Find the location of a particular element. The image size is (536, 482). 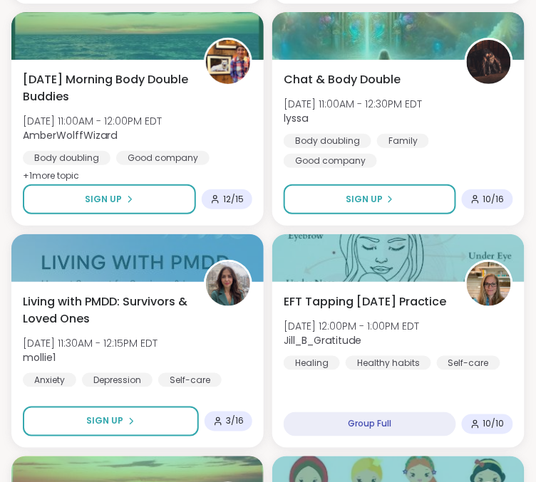

span: Chat & Body Double is located at coordinates (342, 80).